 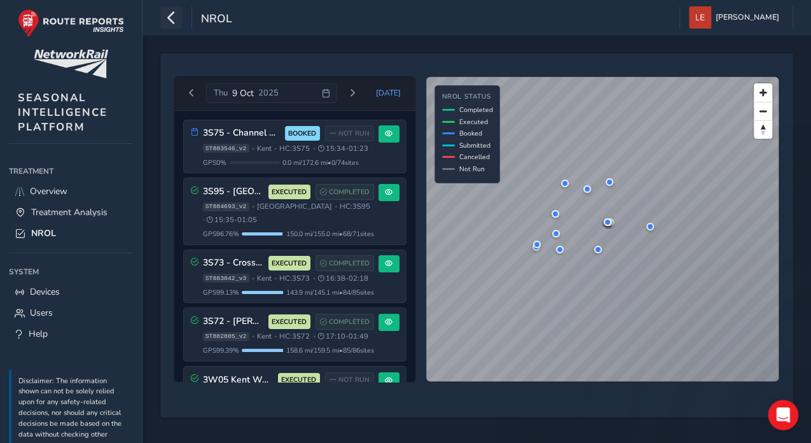 I want to click on span: 143.9 mi / 145.1 mi • 84 / 85 sites, so click(x=330, y=292).